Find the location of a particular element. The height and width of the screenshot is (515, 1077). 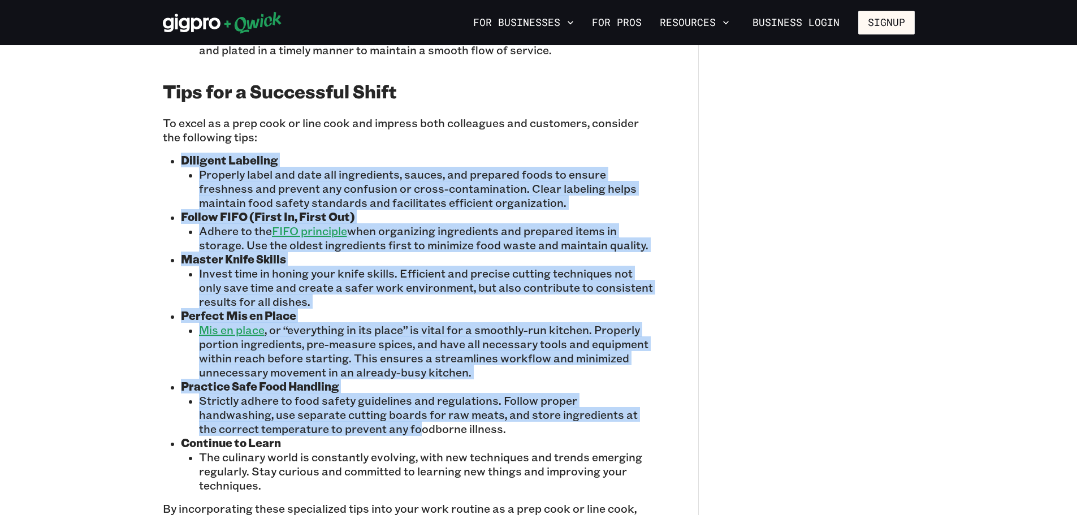

a: Mis en place is located at coordinates (232, 330).